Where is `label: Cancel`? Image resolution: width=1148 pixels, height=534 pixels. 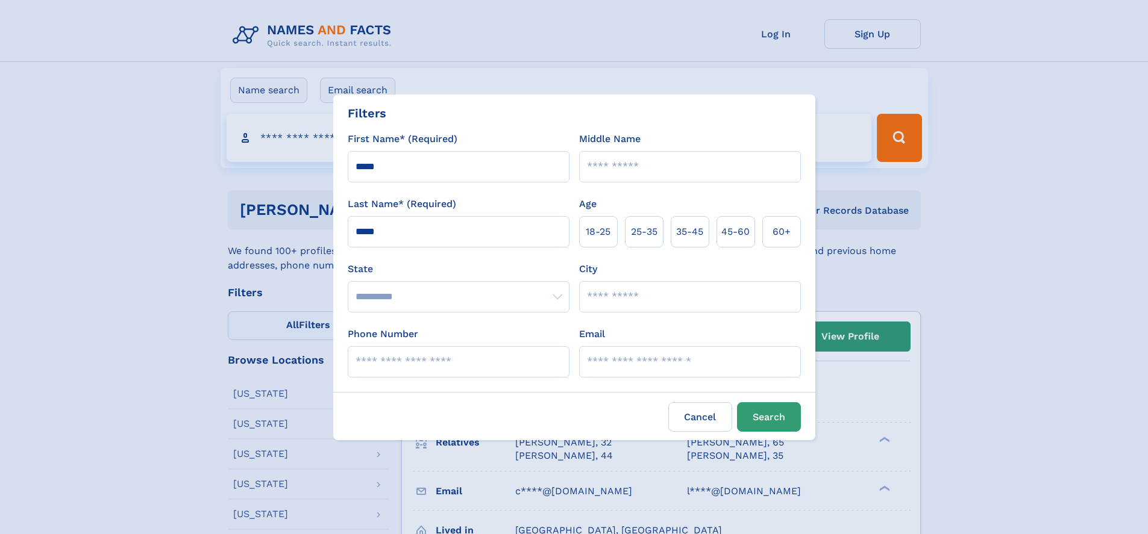
label: Cancel is located at coordinates (700, 417).